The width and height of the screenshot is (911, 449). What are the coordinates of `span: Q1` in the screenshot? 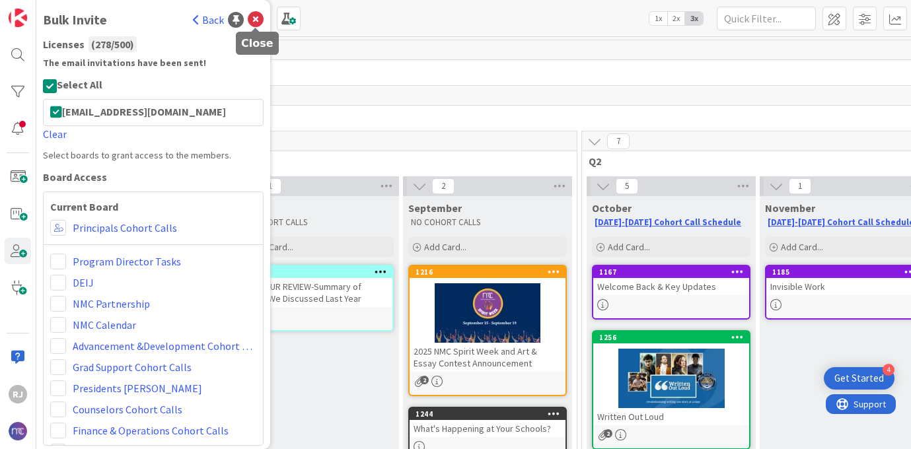 It's located at (309, 161).